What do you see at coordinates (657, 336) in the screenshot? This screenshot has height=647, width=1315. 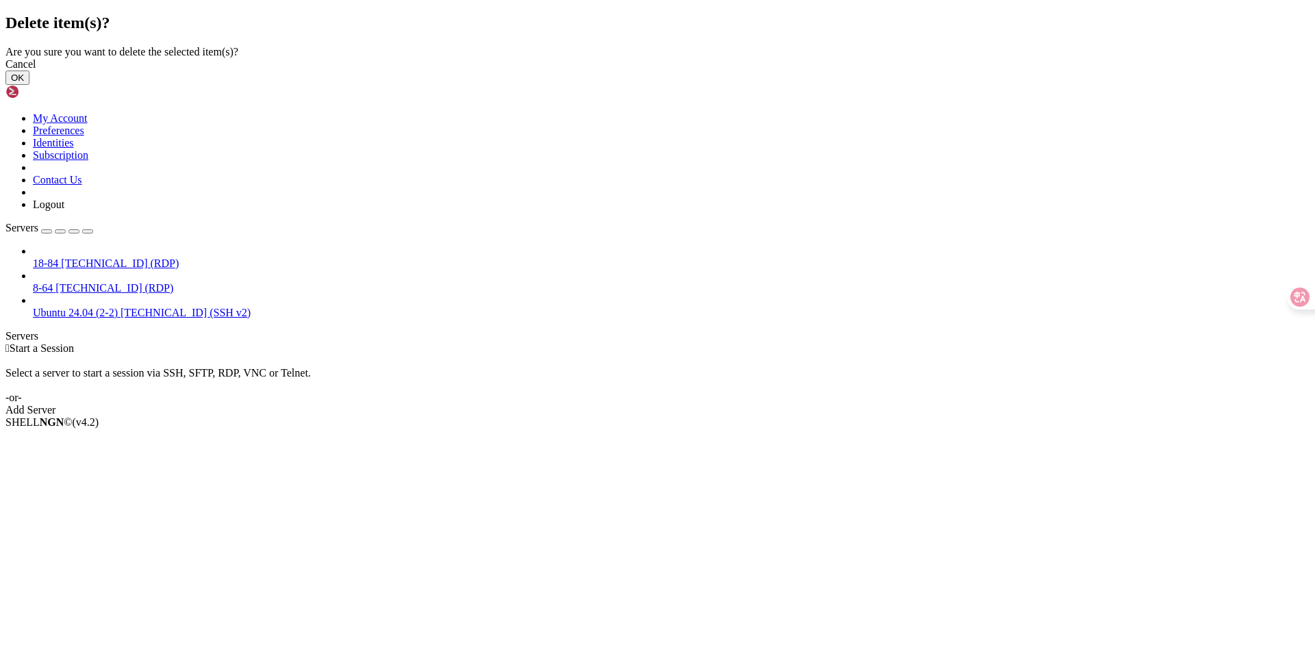 I see `div: Servers` at bounding box center [657, 336].